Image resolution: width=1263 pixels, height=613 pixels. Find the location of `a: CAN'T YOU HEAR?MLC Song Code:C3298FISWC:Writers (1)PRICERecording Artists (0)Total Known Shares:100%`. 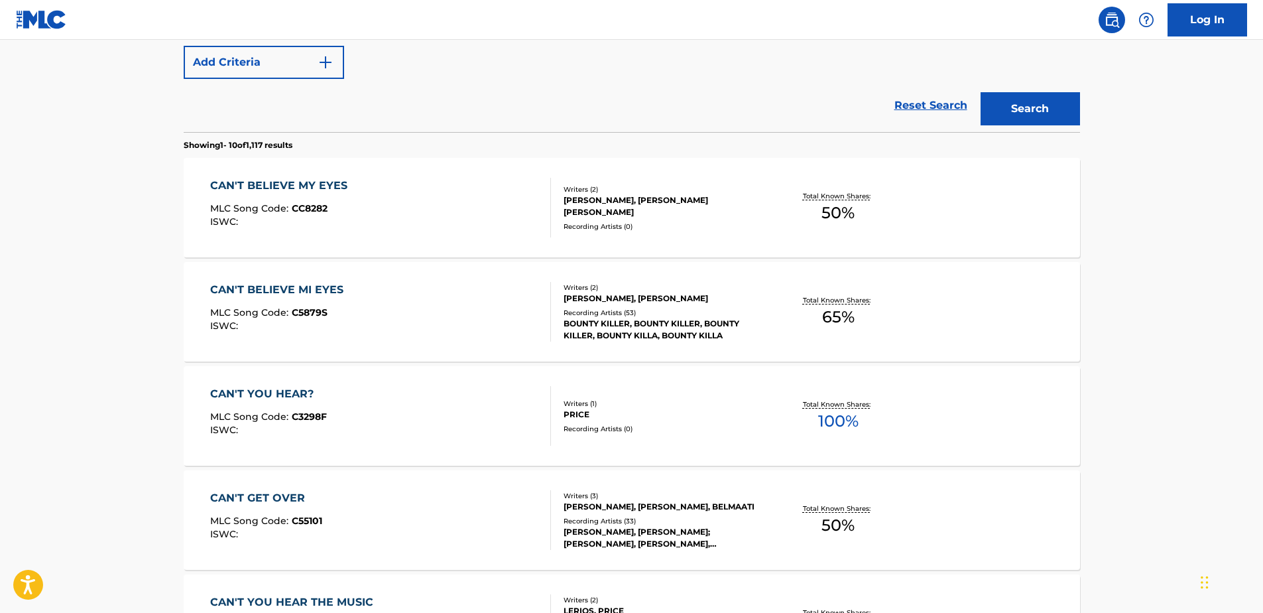

a: CAN'T YOU HEAR?MLC Song Code:C3298FISWC:Writers (1)PRICERecording Artists (0)Total Known Shares:100% is located at coordinates (632, 416).